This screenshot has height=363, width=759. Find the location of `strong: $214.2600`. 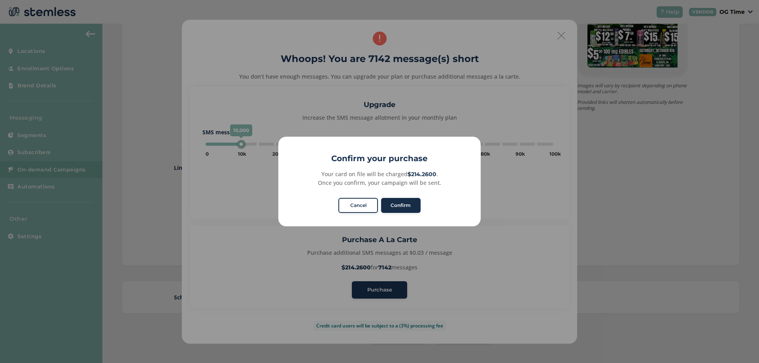

strong: $214.2600 is located at coordinates (422, 174).